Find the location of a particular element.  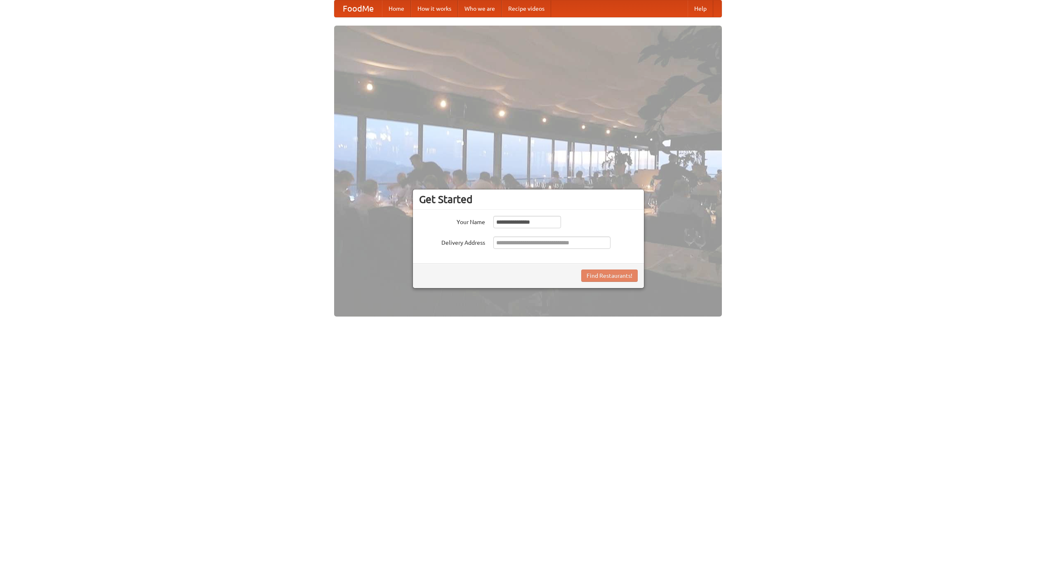

label: Your Name is located at coordinates (452, 221).